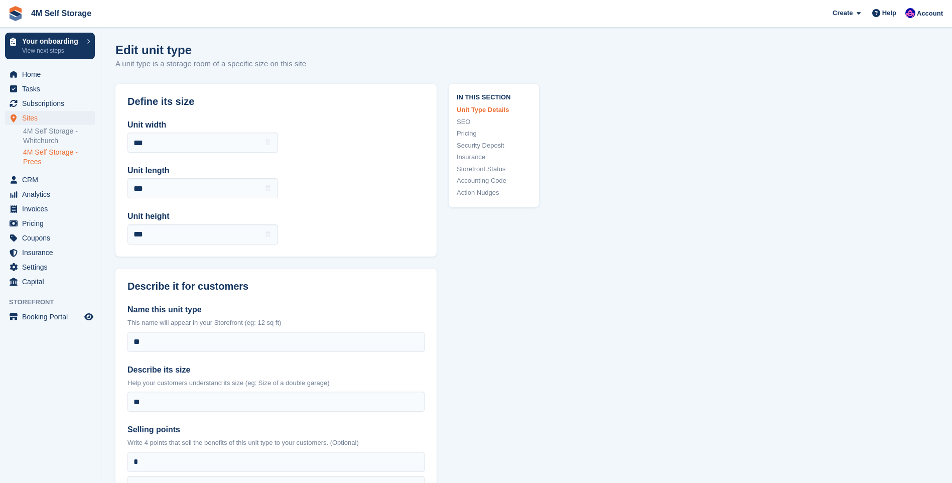 This screenshot has width=952, height=483. What do you see at coordinates (52, 51) in the screenshot?
I see `p: View next steps` at bounding box center [52, 51].